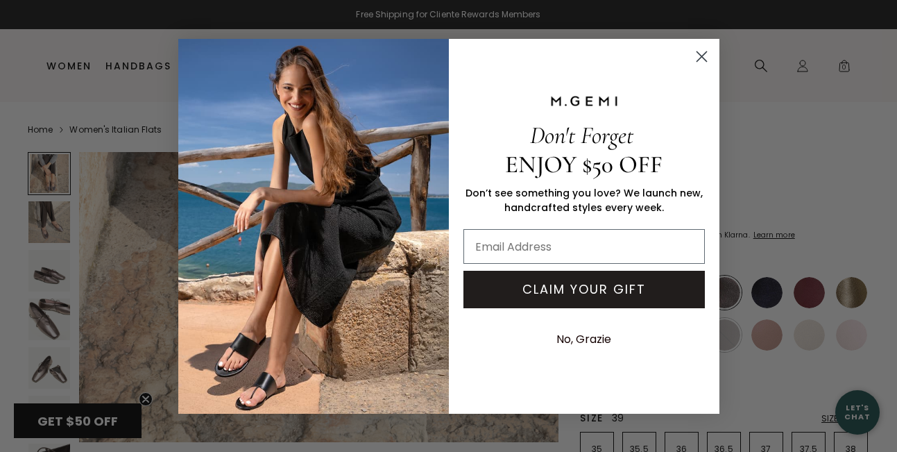 This screenshot has width=897, height=452. What do you see at coordinates (581, 135) in the screenshot?
I see `span: Don't Forget` at bounding box center [581, 135].